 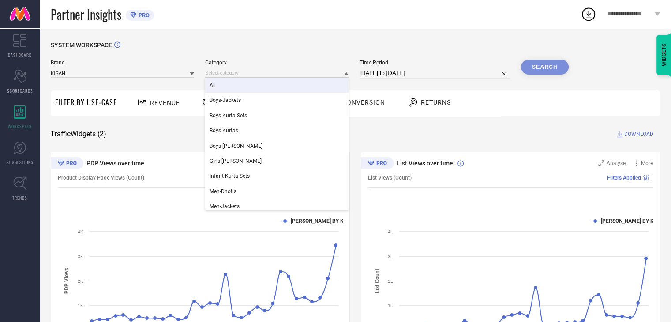 I want to click on div: Open download list, so click(x=588, y=14).